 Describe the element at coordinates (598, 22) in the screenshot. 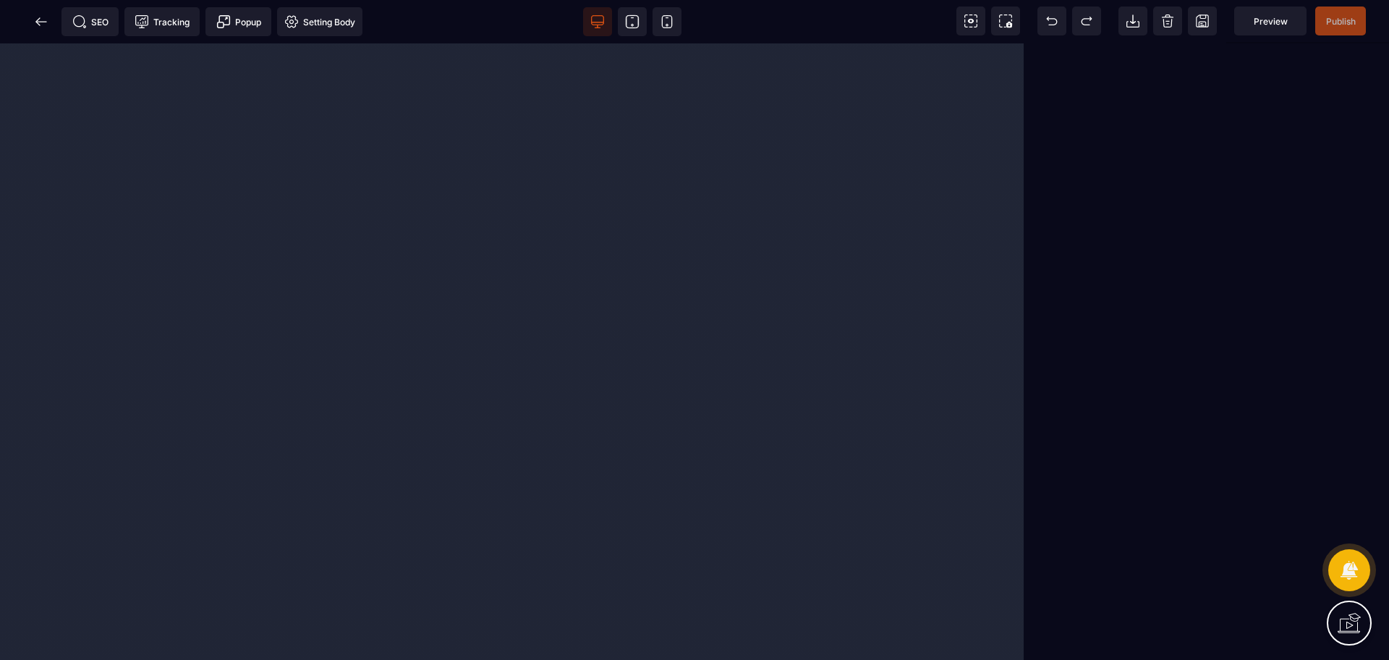

I see `span: View desktop` at that location.